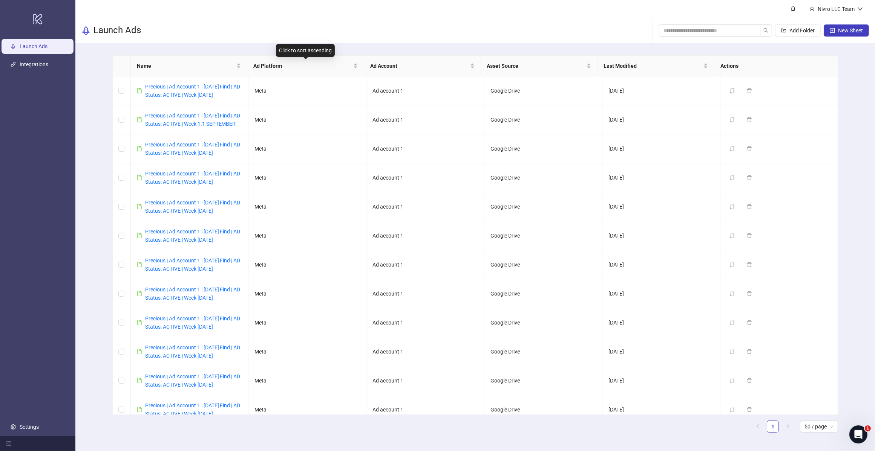  I want to click on span: folder-add, so click(783, 31).